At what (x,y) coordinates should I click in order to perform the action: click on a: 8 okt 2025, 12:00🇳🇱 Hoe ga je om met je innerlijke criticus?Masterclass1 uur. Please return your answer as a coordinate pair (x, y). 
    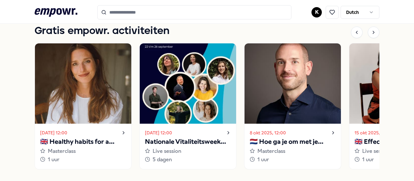
    Looking at the image, I should click on (292, 106).